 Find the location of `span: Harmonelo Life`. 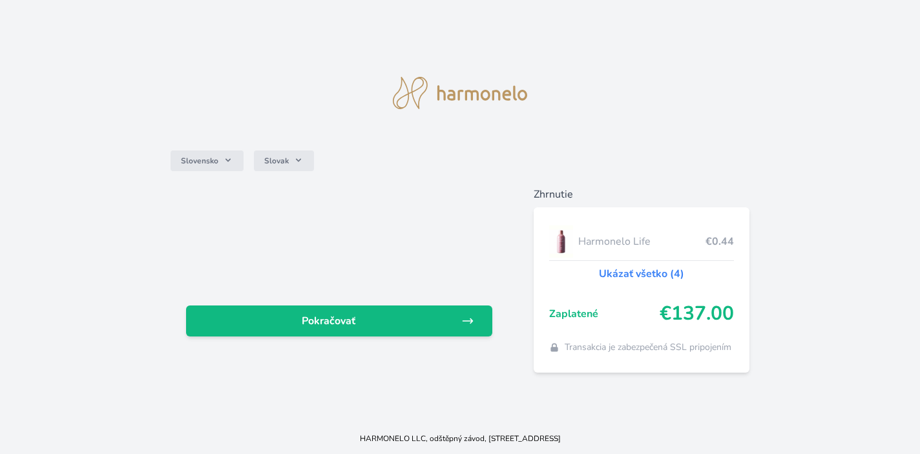

span: Harmonelo Life is located at coordinates (642, 242).